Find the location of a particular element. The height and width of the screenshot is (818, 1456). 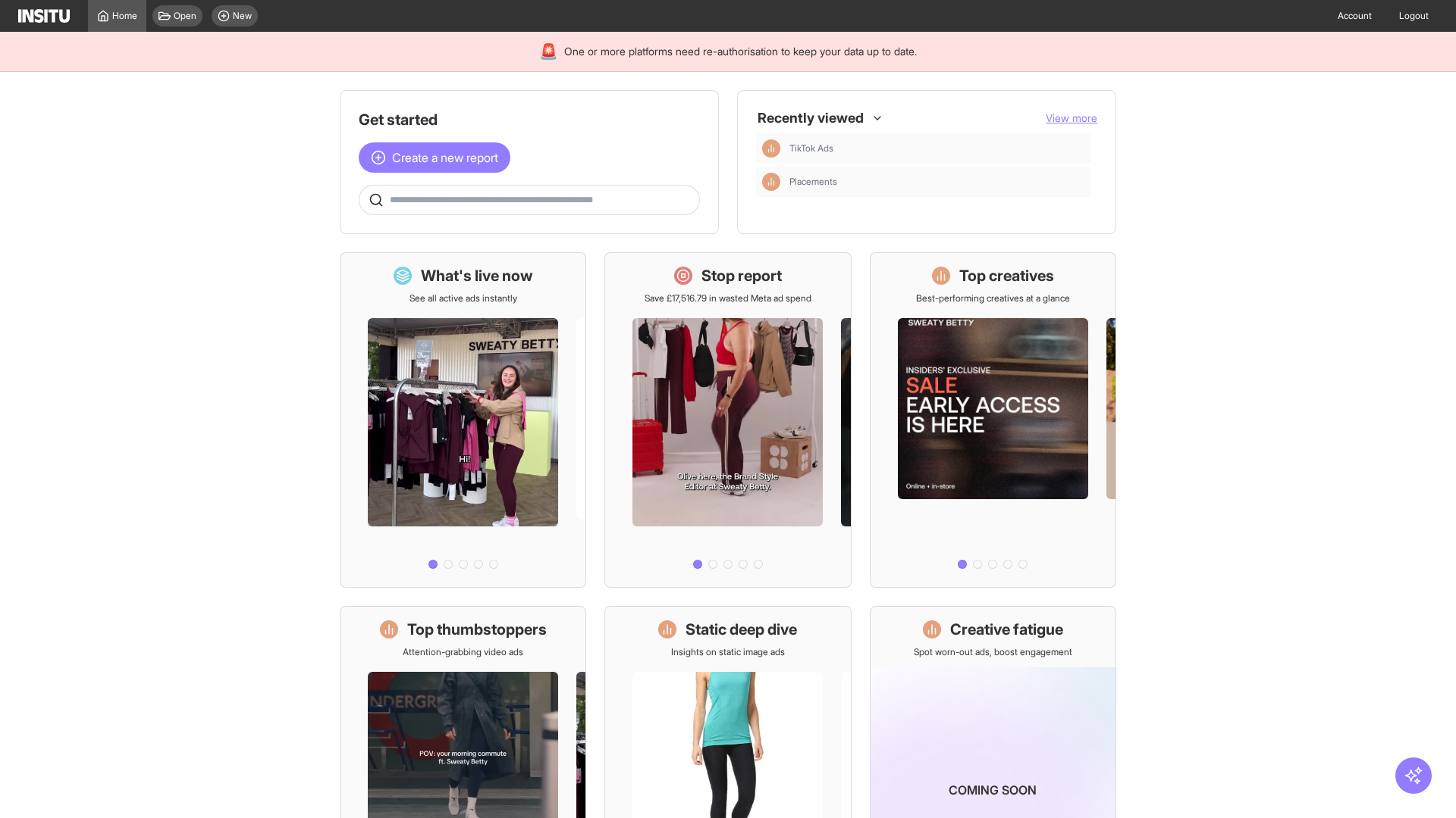

span: Home is located at coordinates (124, 16).